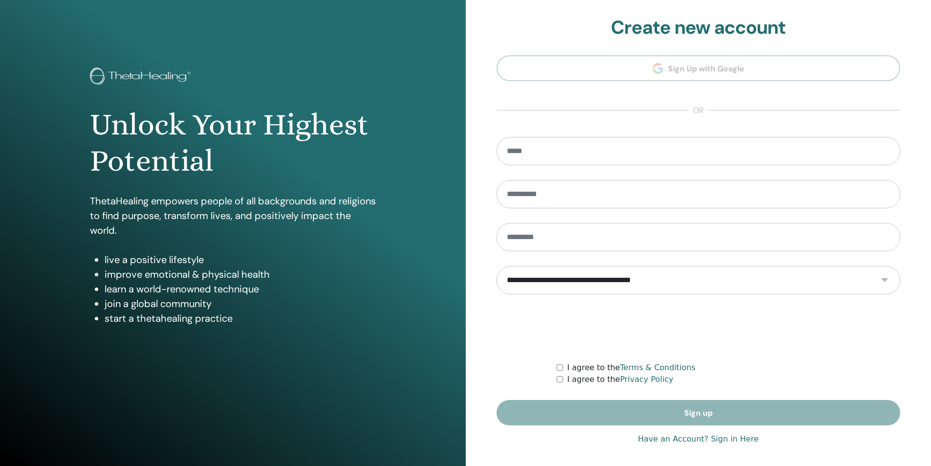  What do you see at coordinates (647, 379) in the screenshot?
I see `a: Privacy Policy` at bounding box center [647, 379].